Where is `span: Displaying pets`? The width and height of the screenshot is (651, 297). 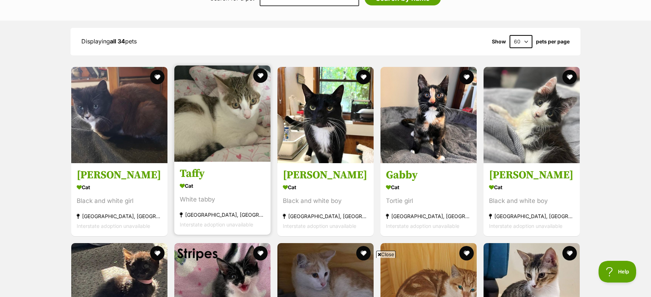 span: Displaying pets is located at coordinates (109, 41).